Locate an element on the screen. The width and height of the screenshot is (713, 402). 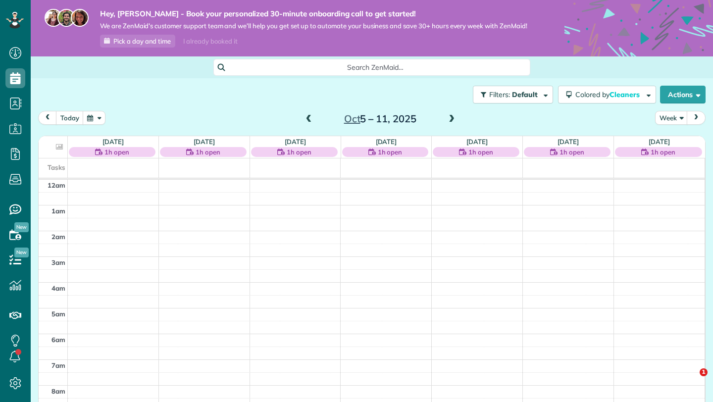
span: 4am is located at coordinates (58, 288).